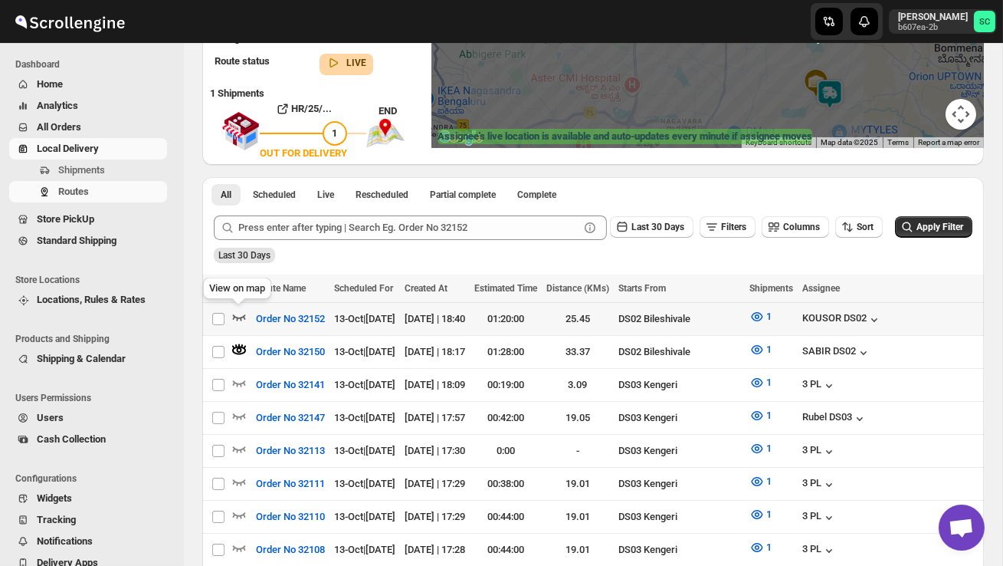 Image resolution: width=1003 pixels, height=566 pixels. I want to click on input: Press enter after typing | Search Eg. Order No 32152, so click(409, 228).